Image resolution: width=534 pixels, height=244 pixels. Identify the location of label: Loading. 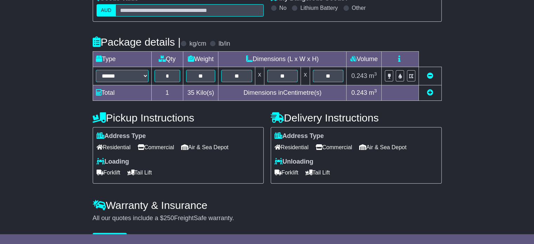
(113, 162).